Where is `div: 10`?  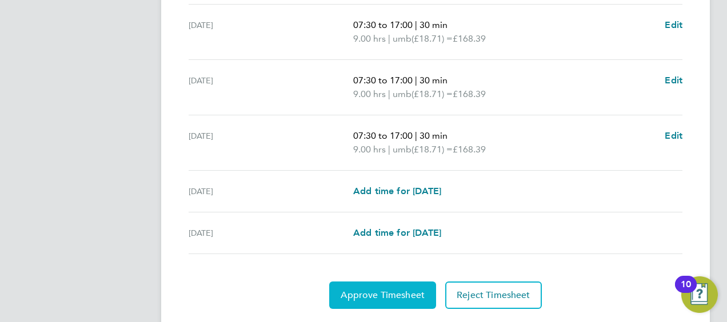 div: 10 is located at coordinates (686, 292).